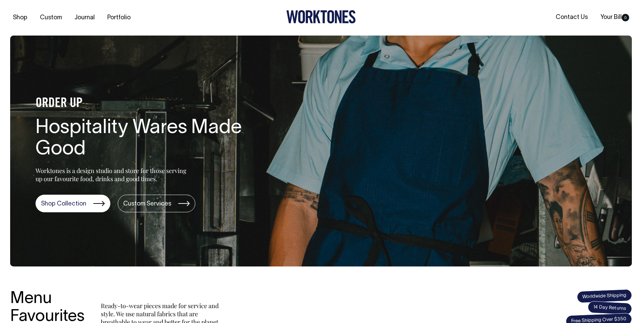  I want to click on a: Your Bill0, so click(614, 17).